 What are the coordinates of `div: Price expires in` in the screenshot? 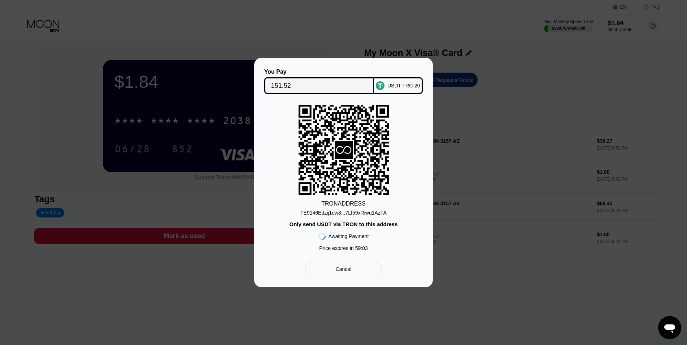 It's located at (343, 248).